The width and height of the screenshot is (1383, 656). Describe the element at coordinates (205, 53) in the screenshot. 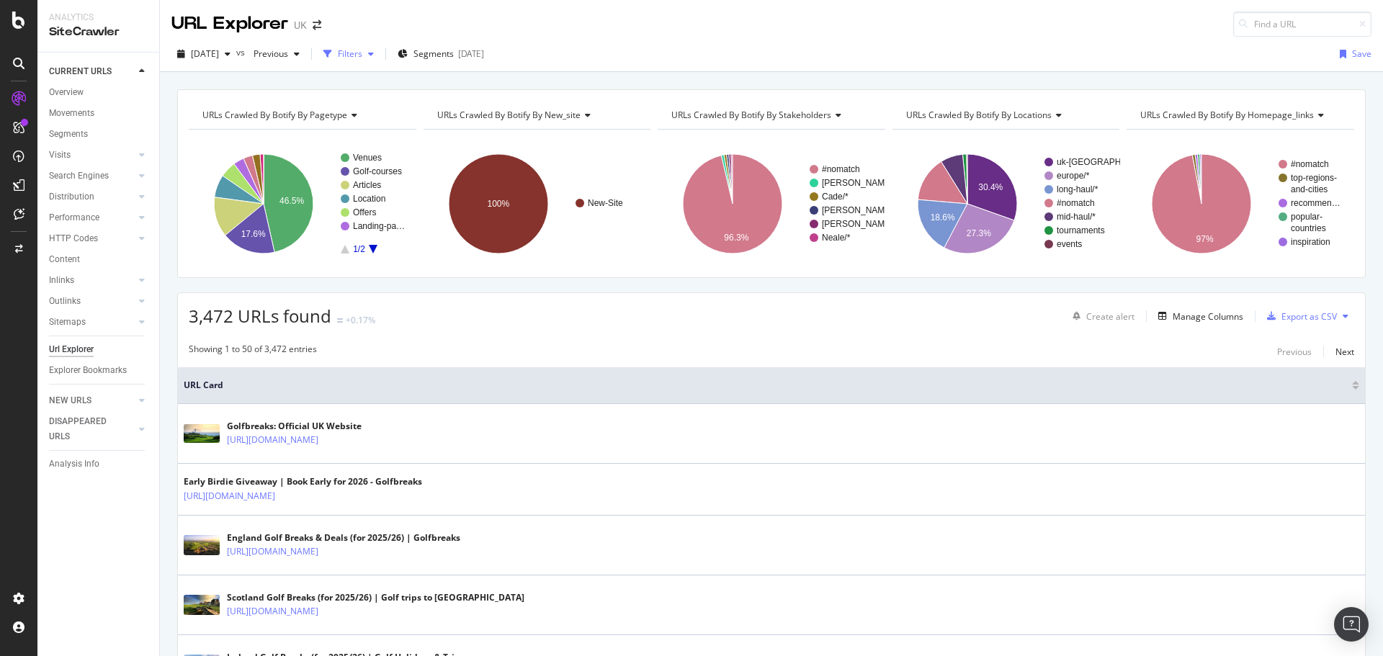

I see `span: 2025 Sep. 27th` at that location.